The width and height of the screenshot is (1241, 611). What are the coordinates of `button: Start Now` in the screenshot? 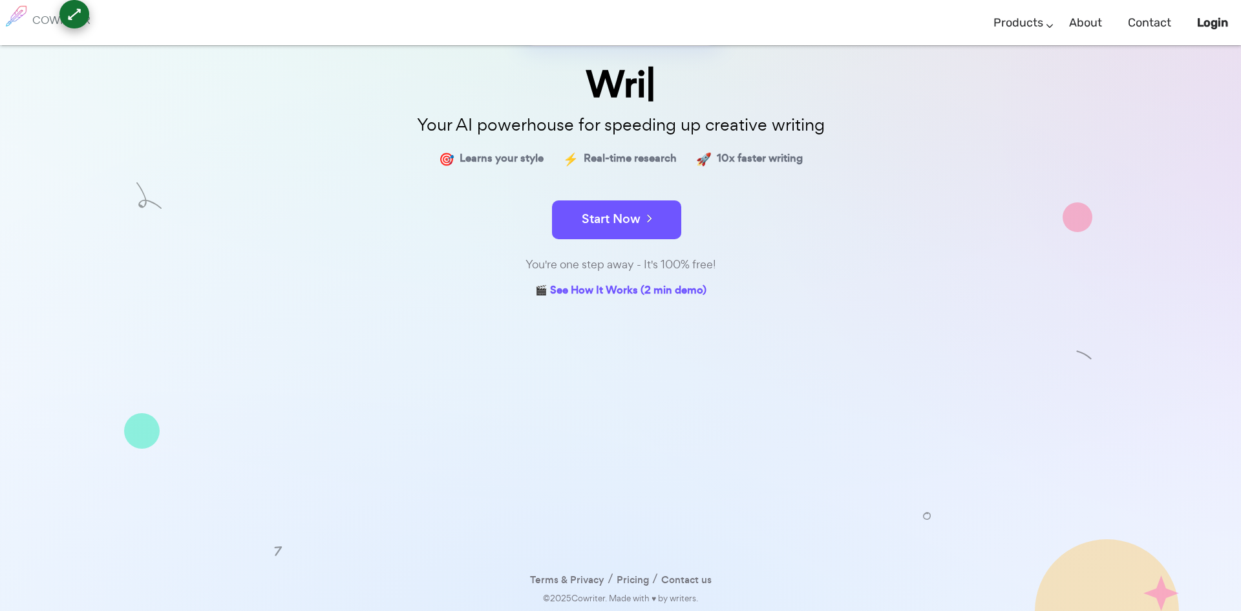 It's located at (617, 220).